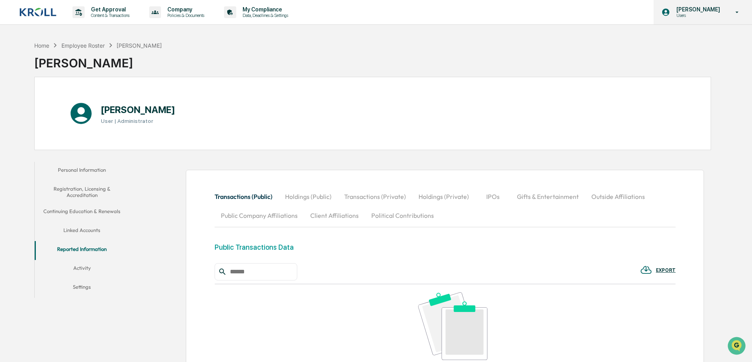 The width and height of the screenshot is (752, 362). Describe the element at coordinates (618, 196) in the screenshot. I see `button: Outside Affiliations` at that location.